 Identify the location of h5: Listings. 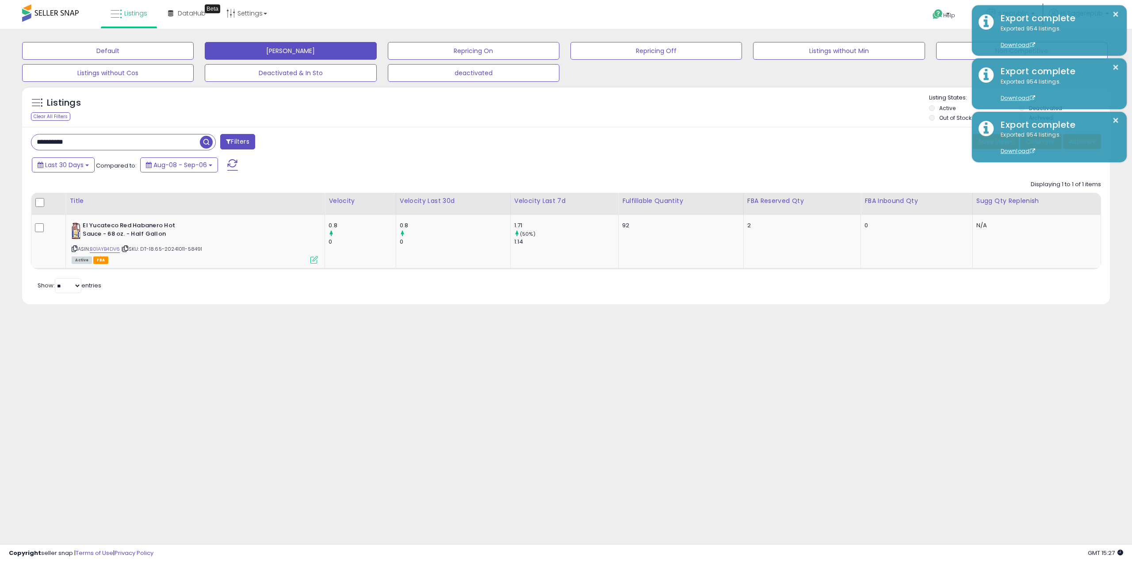
(64, 103).